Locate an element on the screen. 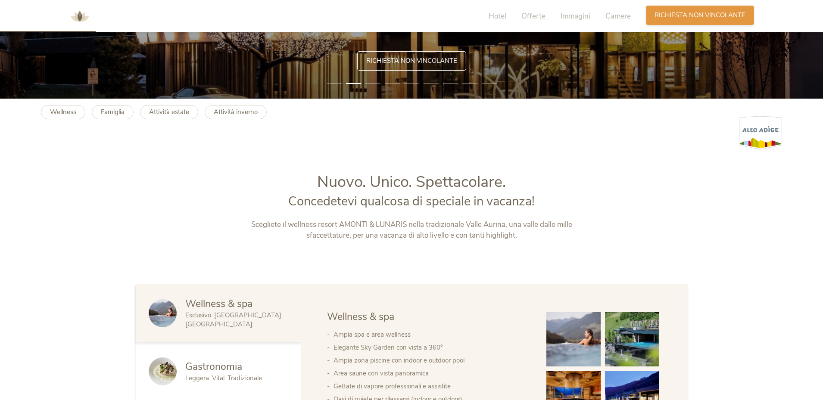 Image resolution: width=823 pixels, height=400 pixels. a: AMONTI & LUNARIS Wellnessresort is located at coordinates (80, 16).